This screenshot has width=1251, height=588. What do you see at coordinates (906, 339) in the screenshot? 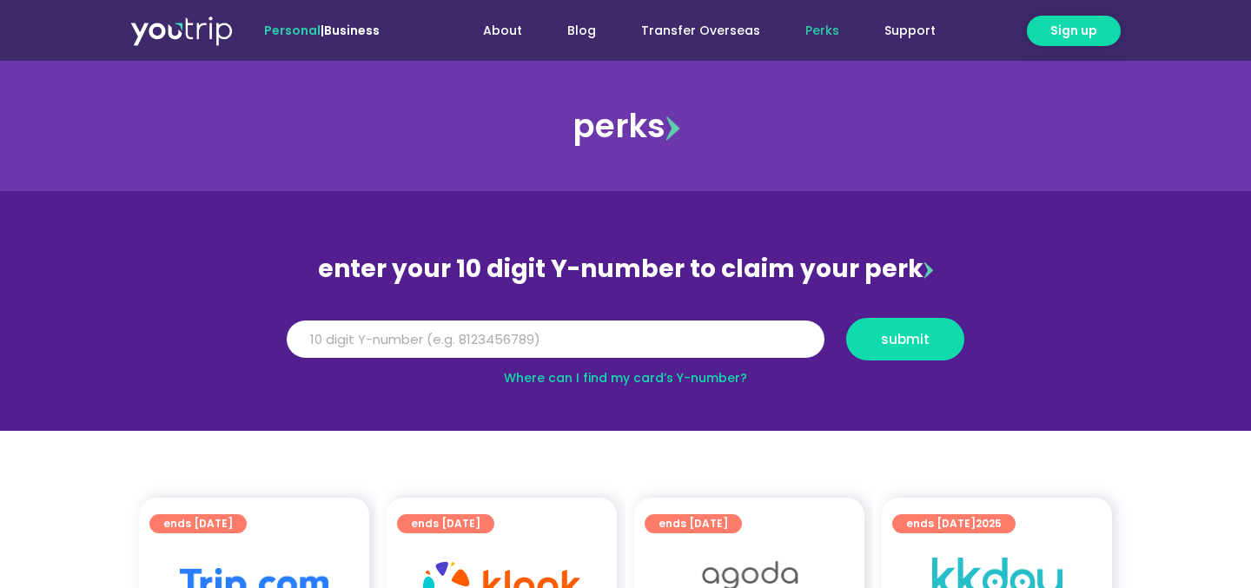
I see `button: submit` at bounding box center [906, 339].